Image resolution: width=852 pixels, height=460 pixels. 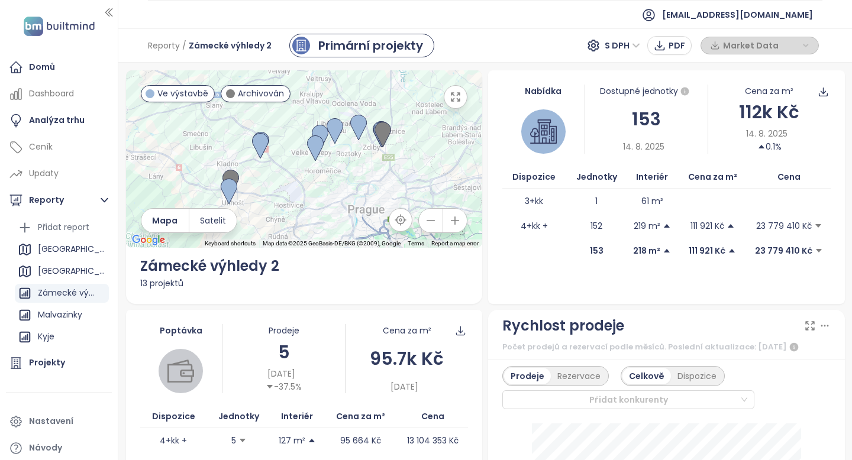 I want to click on a: primary, so click(x=362, y=46).